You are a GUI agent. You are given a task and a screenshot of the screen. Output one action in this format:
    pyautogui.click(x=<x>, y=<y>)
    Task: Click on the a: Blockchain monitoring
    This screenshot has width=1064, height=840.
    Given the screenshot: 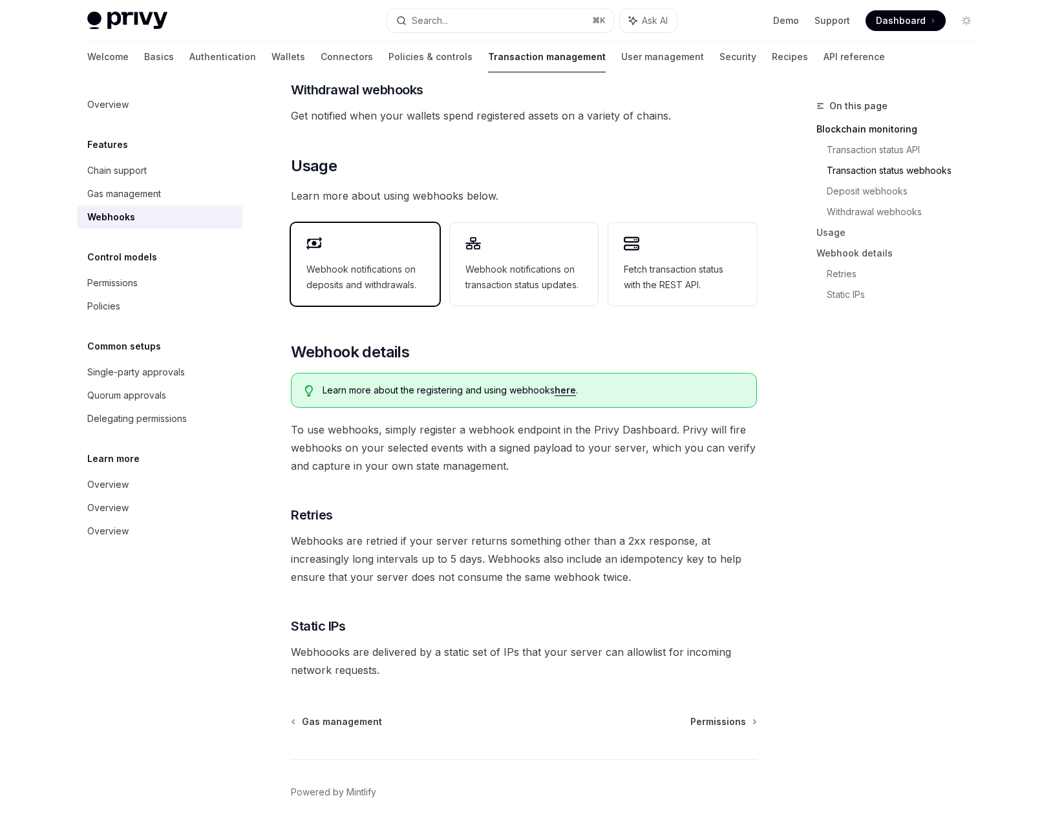 What is the action you would take?
    pyautogui.click(x=902, y=129)
    